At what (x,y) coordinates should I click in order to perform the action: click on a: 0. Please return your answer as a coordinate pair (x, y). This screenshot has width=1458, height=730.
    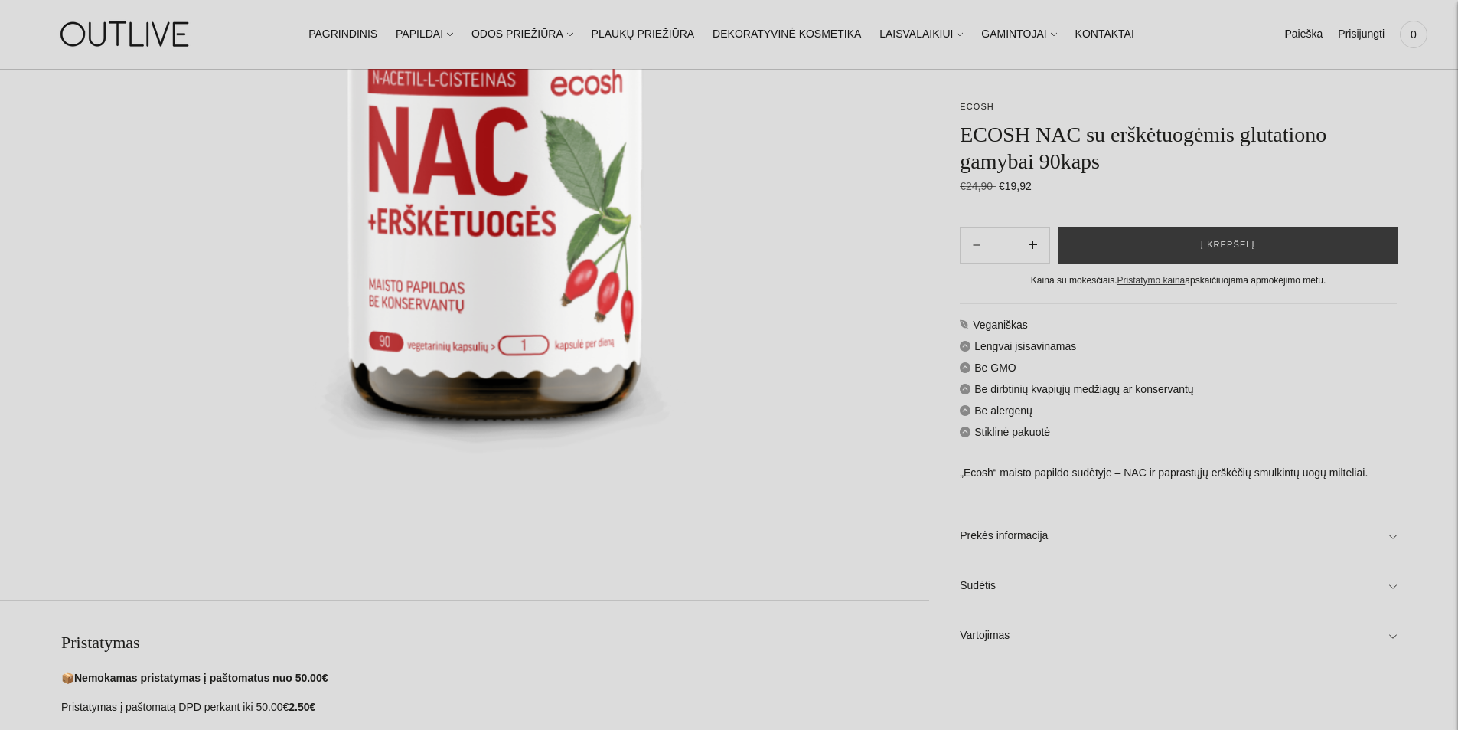
    Looking at the image, I should click on (1414, 34).